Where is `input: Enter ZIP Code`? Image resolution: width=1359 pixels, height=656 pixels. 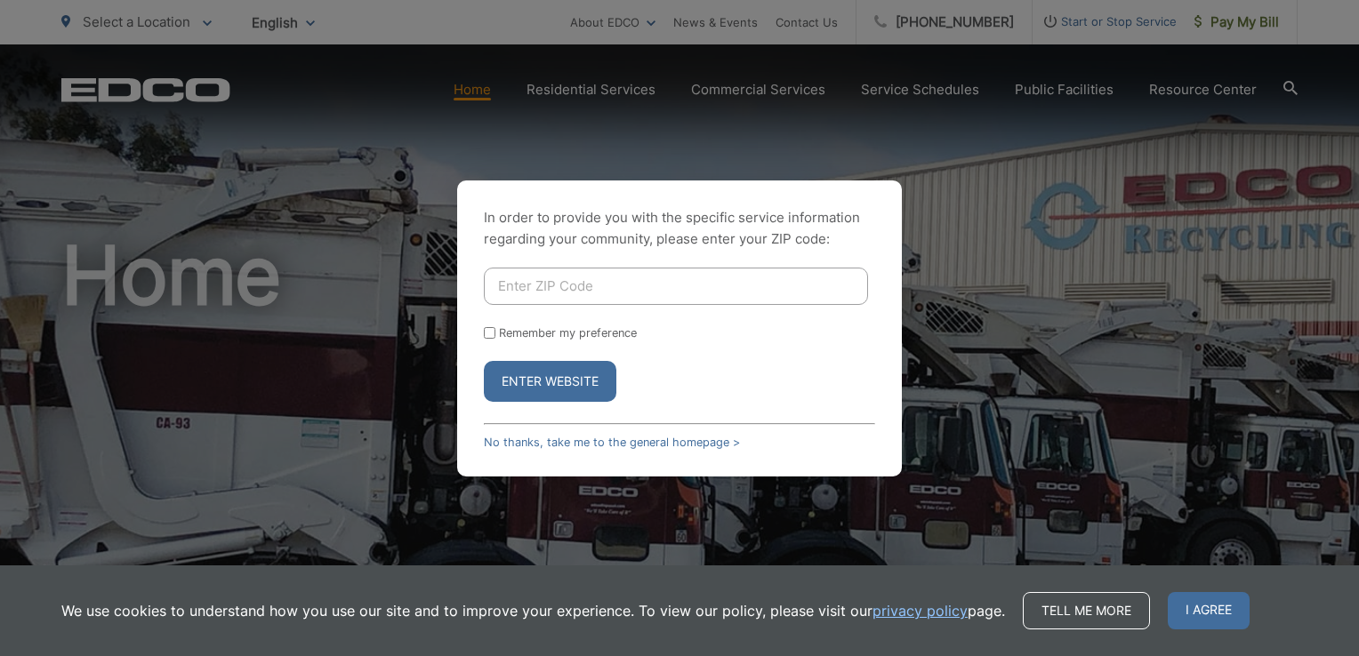 input: Enter ZIP Code is located at coordinates (676, 286).